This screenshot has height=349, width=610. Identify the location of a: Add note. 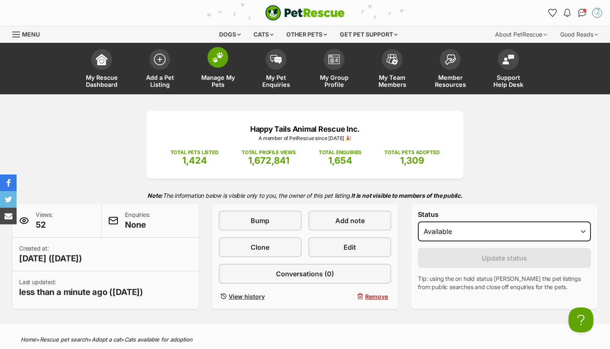
(350, 220).